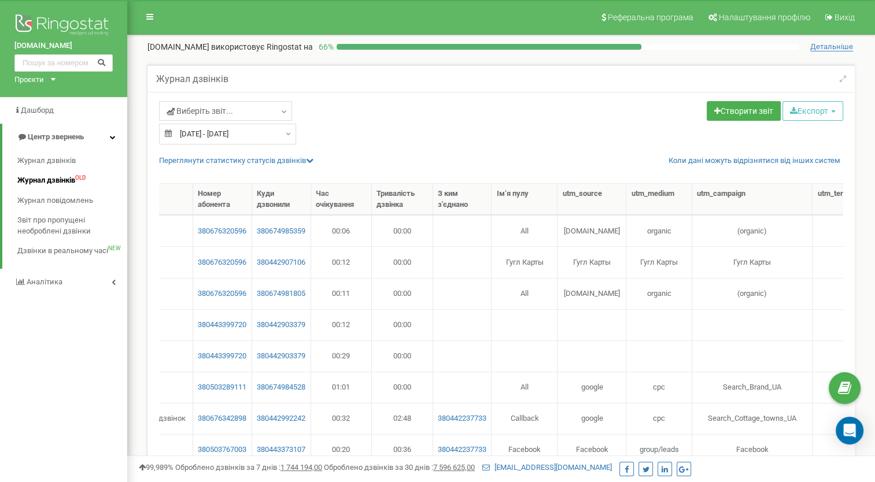 The width and height of the screenshot is (875, 482). I want to click on a: 380674981805, so click(281, 294).